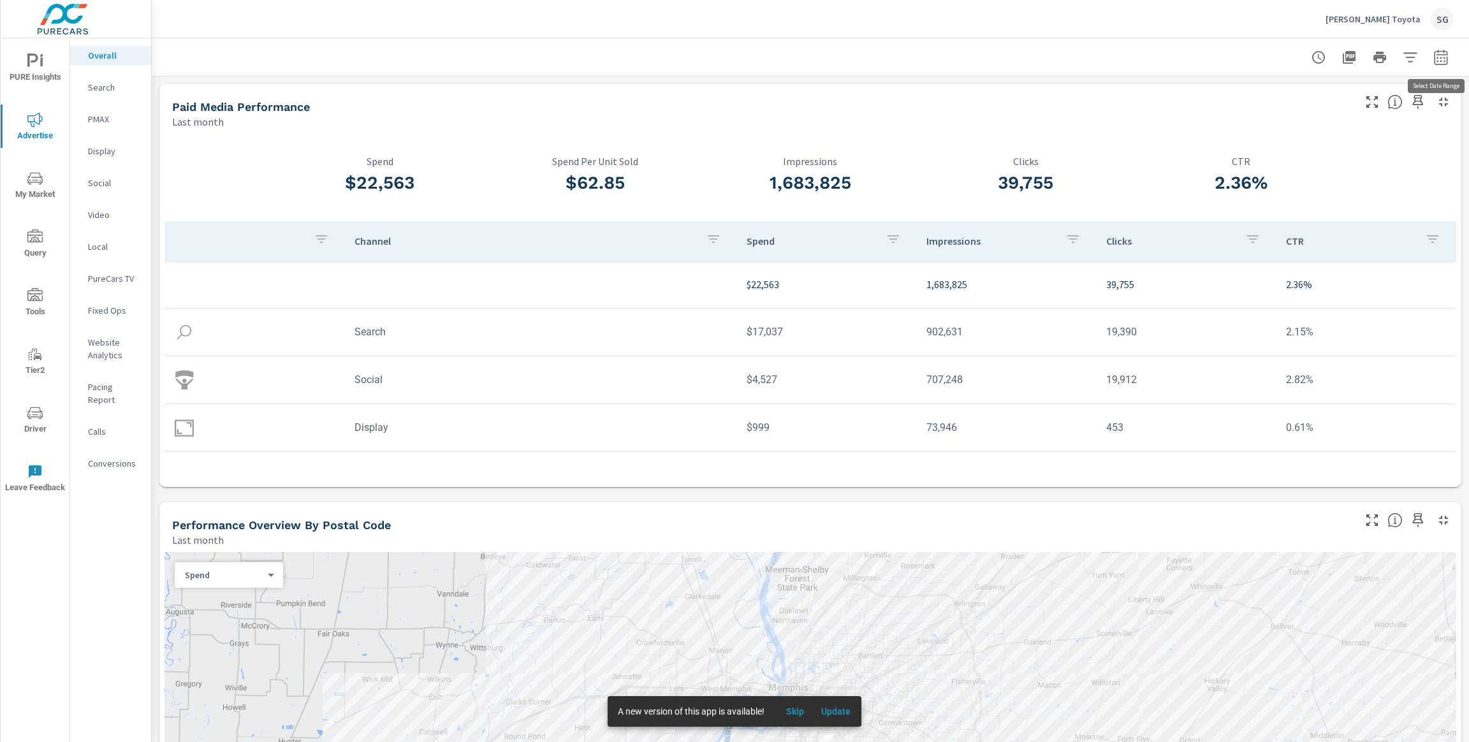 This screenshot has width=1469, height=742. What do you see at coordinates (1026, 183) in the screenshot?
I see `h3: 39,755` at bounding box center [1026, 183].